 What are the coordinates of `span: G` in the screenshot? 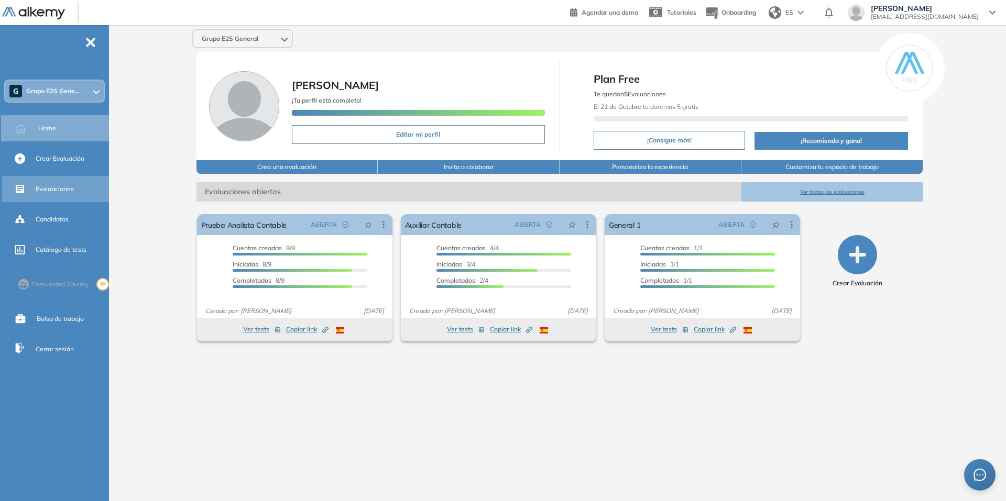 It's located at (16, 91).